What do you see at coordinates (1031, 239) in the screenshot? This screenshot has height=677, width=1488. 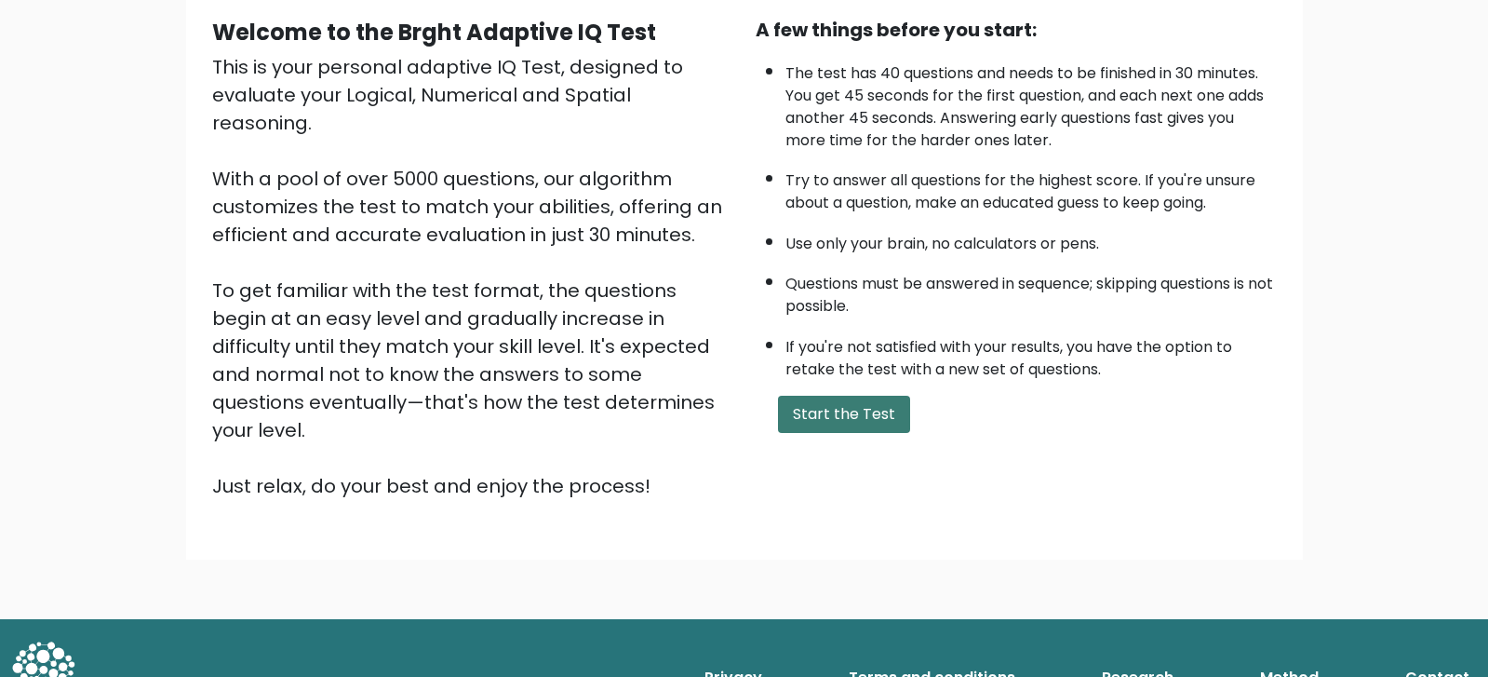 I see `li: Use only your brain, no calculators or pens.` at bounding box center [1031, 239].